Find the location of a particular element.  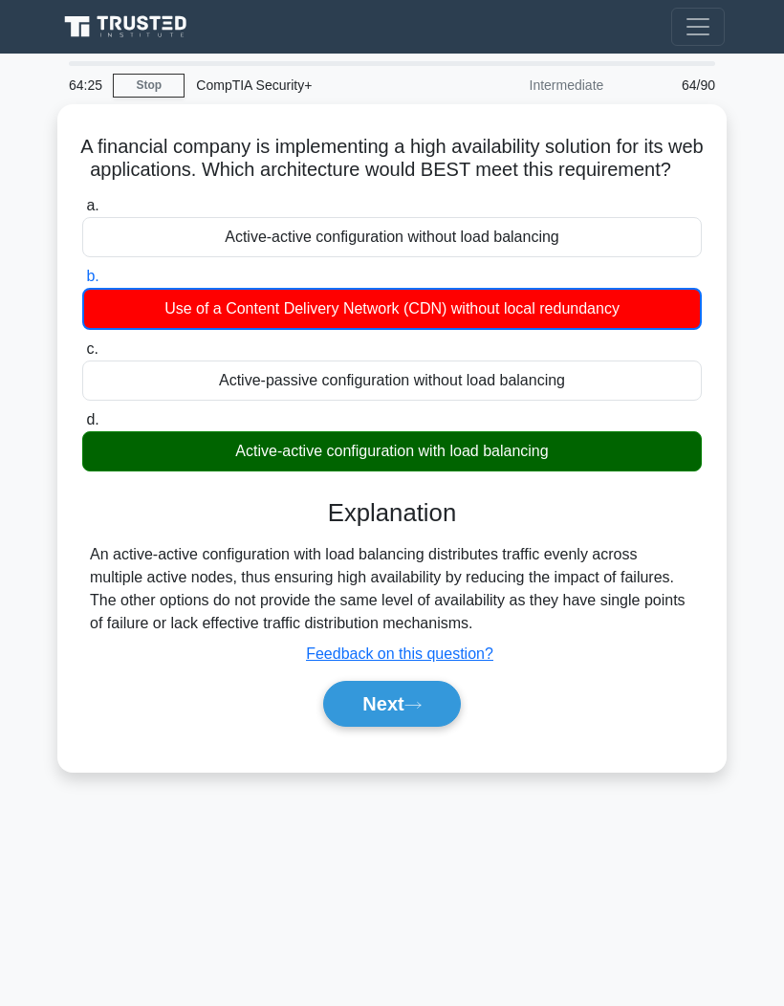

span: b. is located at coordinates (92, 275).